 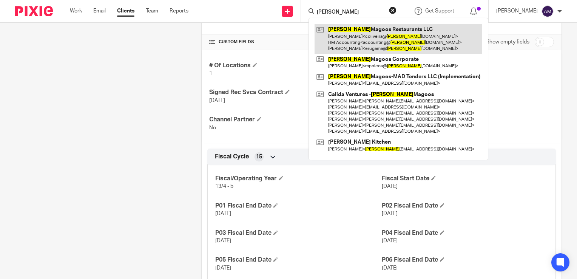 What do you see at coordinates (350, 12) in the screenshot?
I see `input: Search` at bounding box center [350, 12].